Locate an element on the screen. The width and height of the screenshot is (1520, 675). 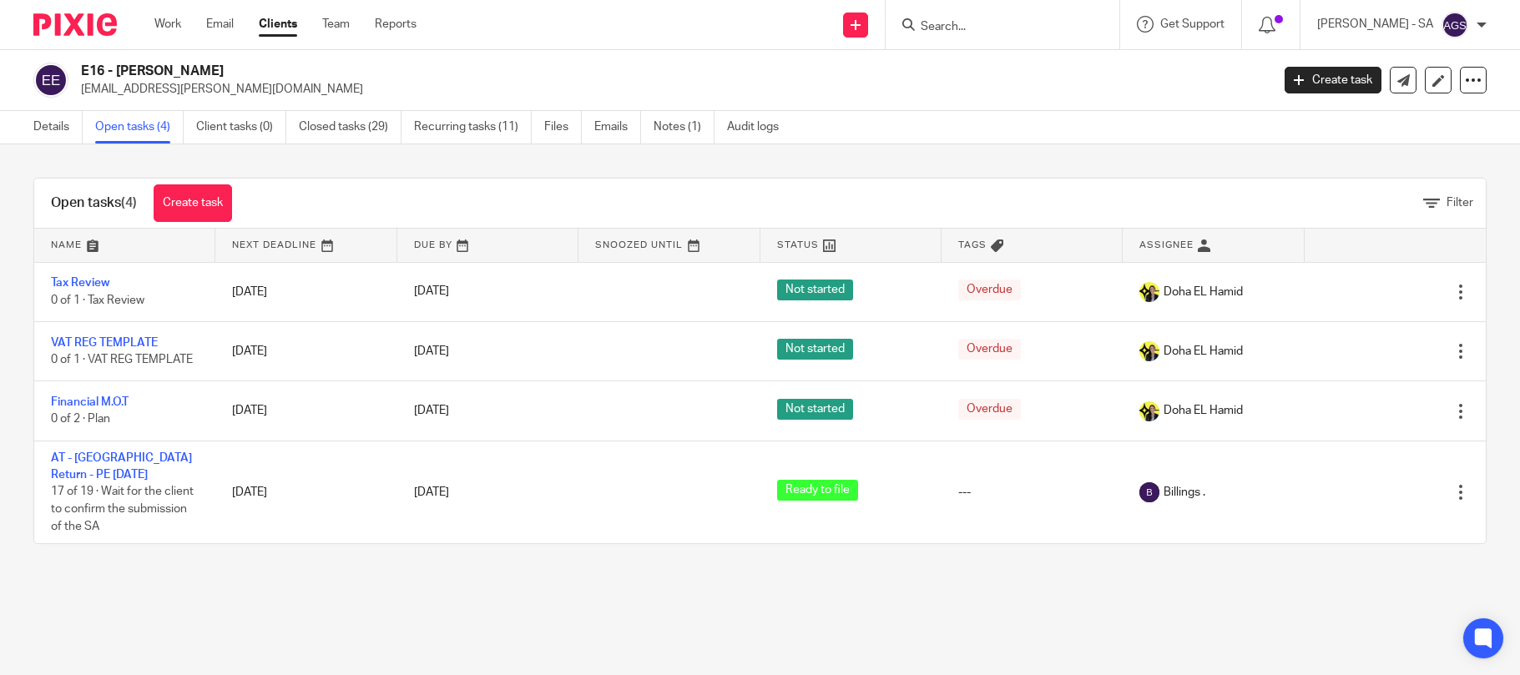
a: Audit logs is located at coordinates (759, 127).